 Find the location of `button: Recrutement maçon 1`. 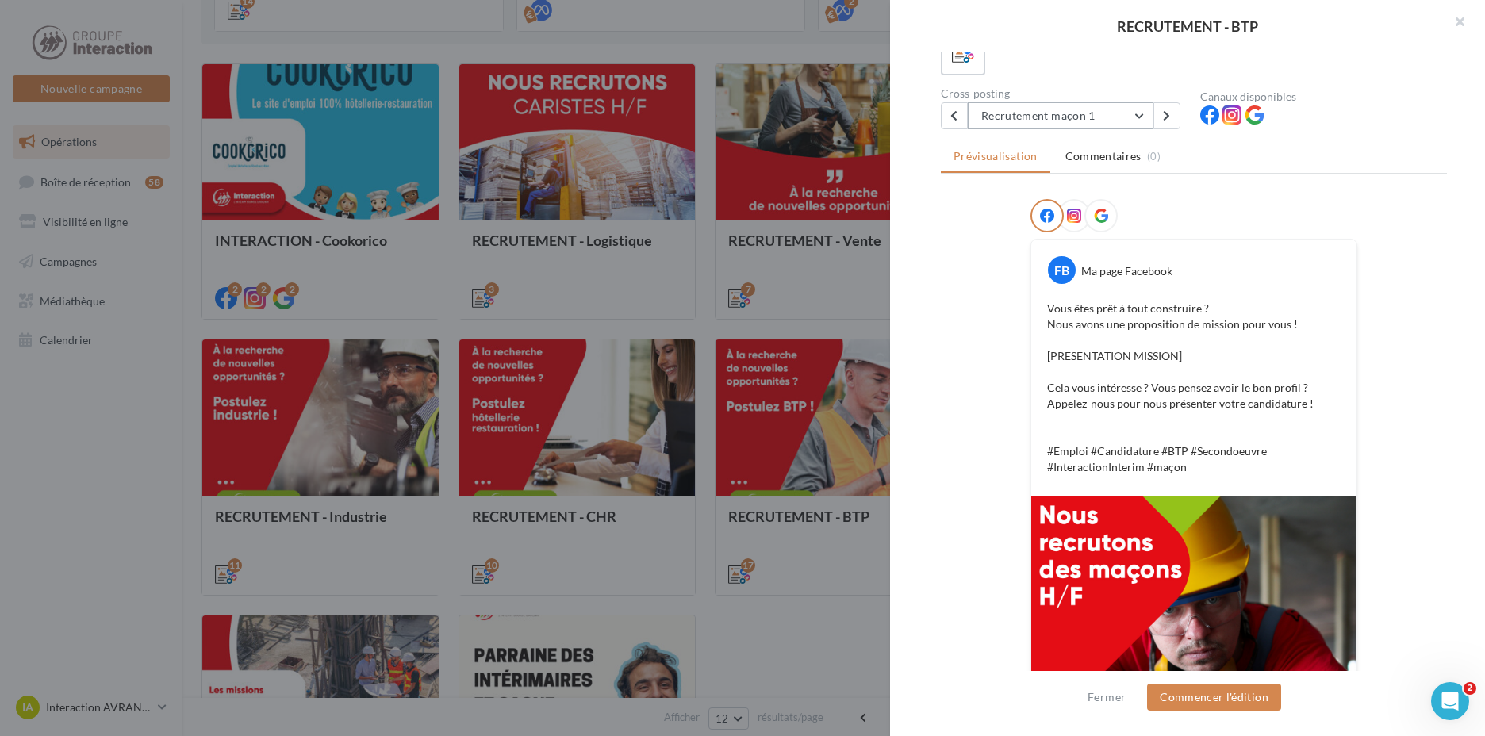

button: Recrutement maçon 1 is located at coordinates (1060, 116).